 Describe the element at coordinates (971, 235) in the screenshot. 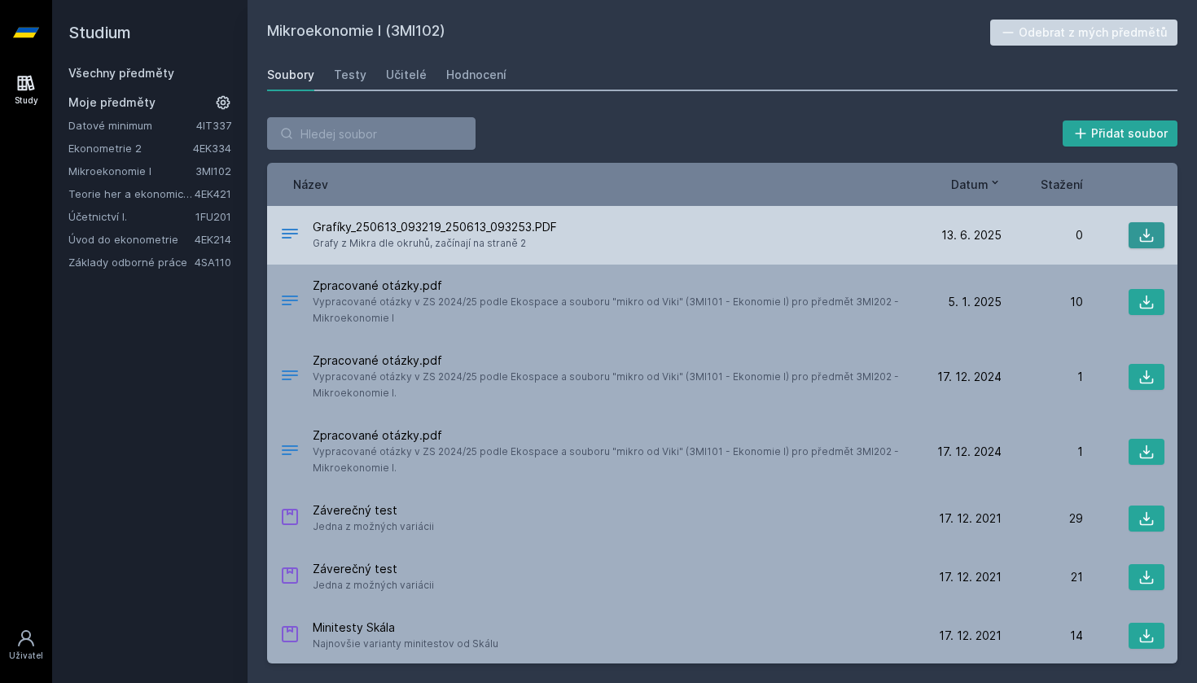

I see `span: 13. 6. 2025` at that location.